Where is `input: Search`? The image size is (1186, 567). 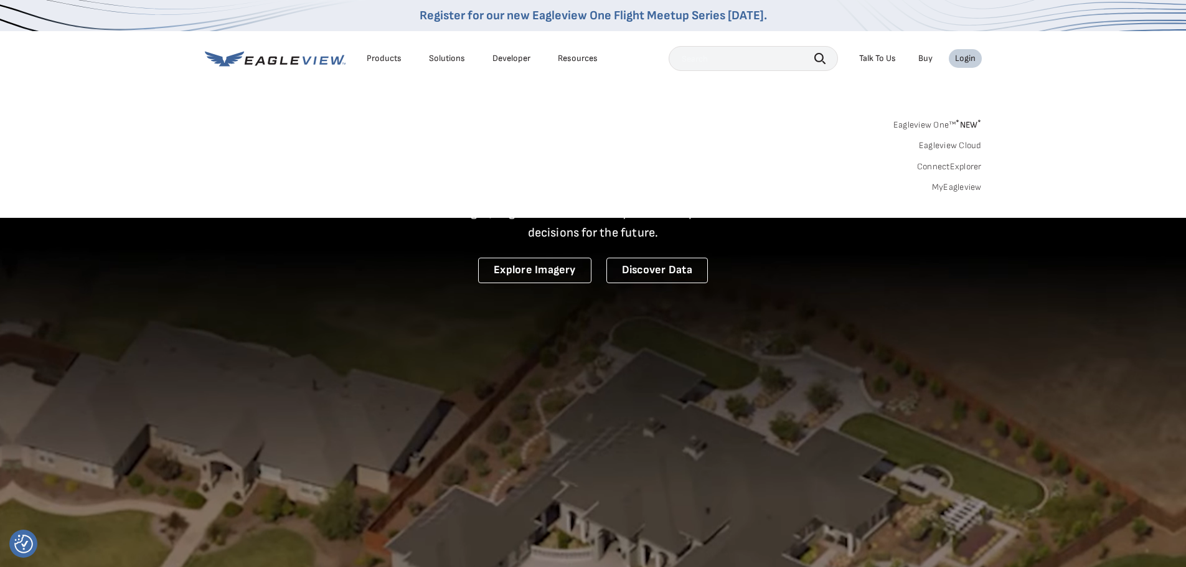 input: Search is located at coordinates (753, 59).